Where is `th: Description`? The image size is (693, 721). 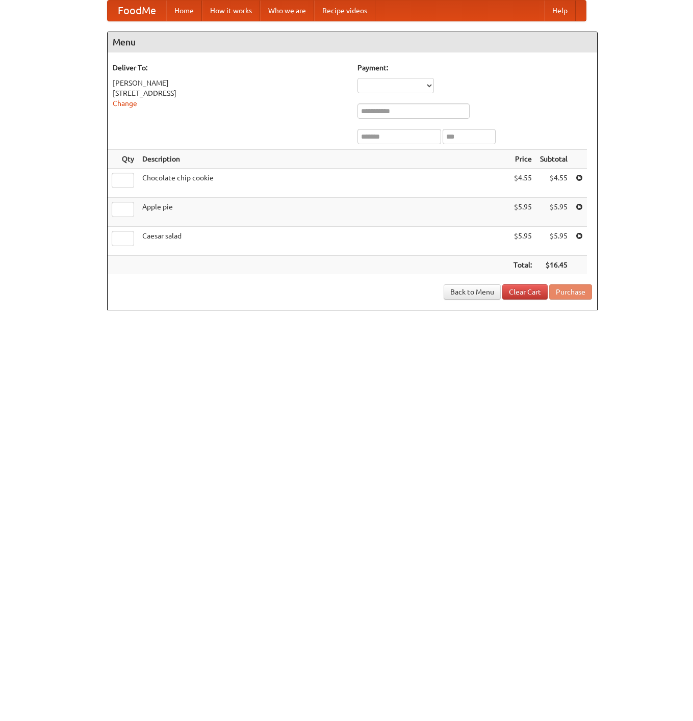 th: Description is located at coordinates (324, 159).